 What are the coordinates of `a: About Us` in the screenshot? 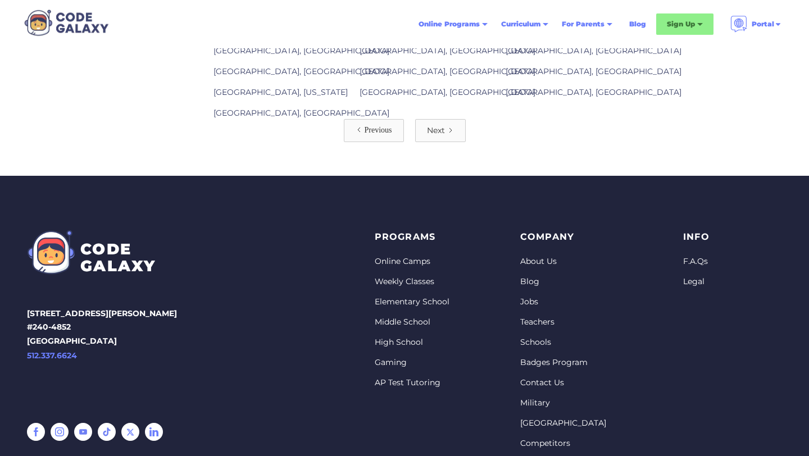 It's located at (566, 262).